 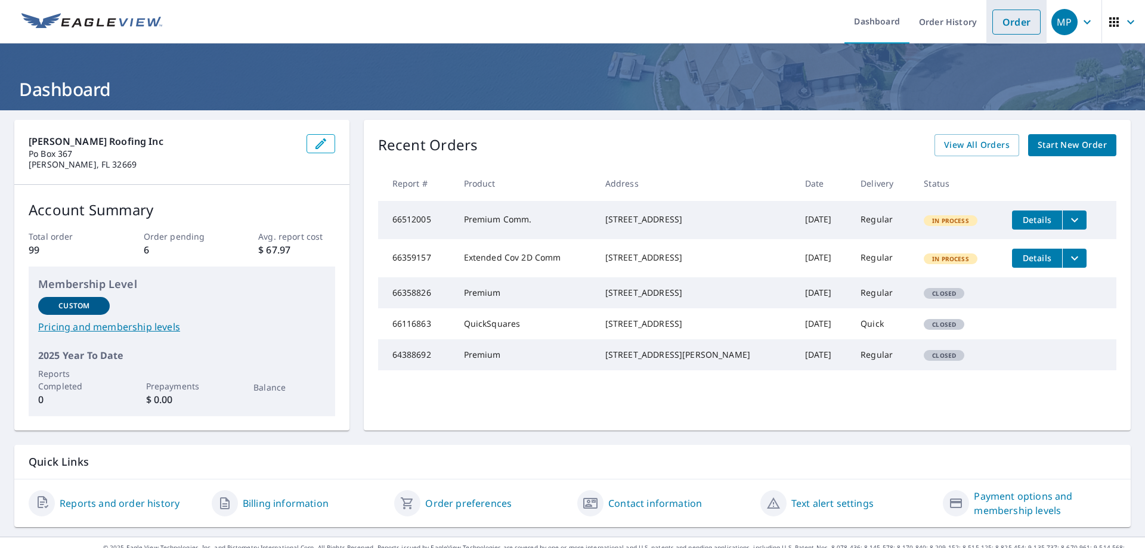 I want to click on td: 66116863, so click(x=416, y=324).